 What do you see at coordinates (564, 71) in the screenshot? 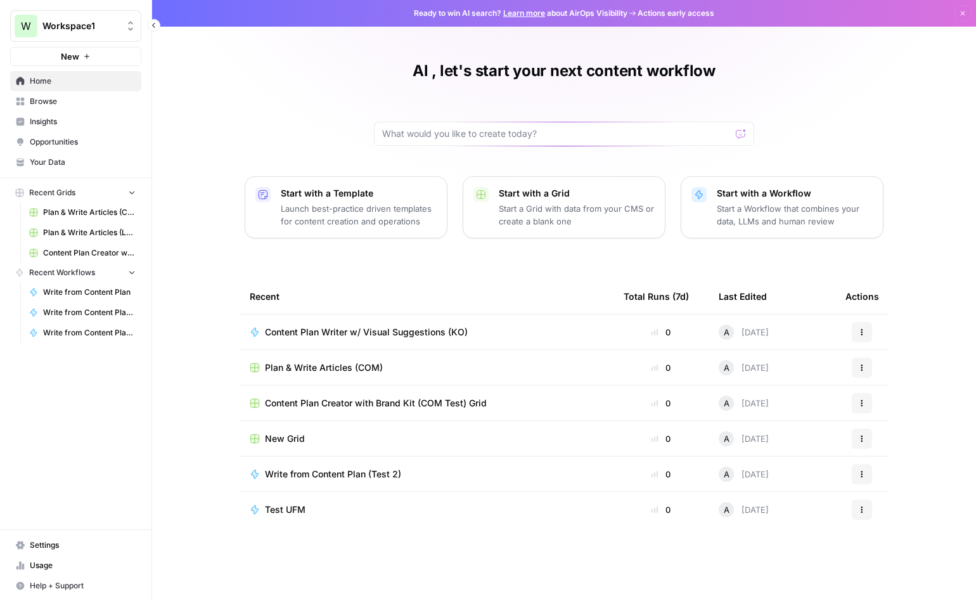
I see `h1: Al , let's start your next content workflow` at bounding box center [564, 71].